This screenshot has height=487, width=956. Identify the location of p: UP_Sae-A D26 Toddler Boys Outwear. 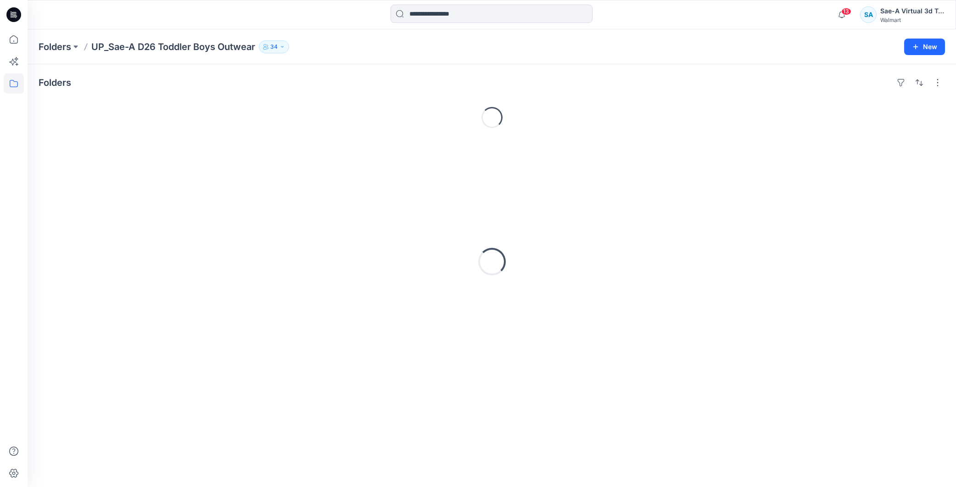
(173, 47).